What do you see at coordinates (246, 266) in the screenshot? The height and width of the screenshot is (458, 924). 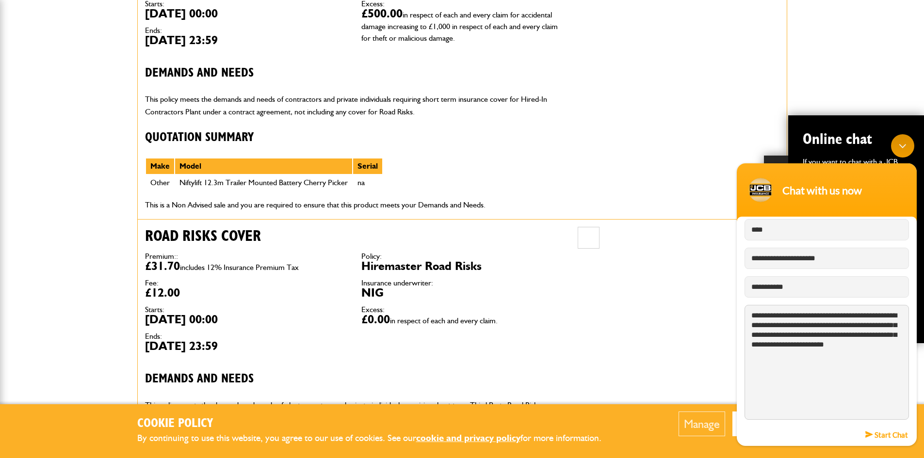 I see `dd: £31.70` at bounding box center [246, 266].